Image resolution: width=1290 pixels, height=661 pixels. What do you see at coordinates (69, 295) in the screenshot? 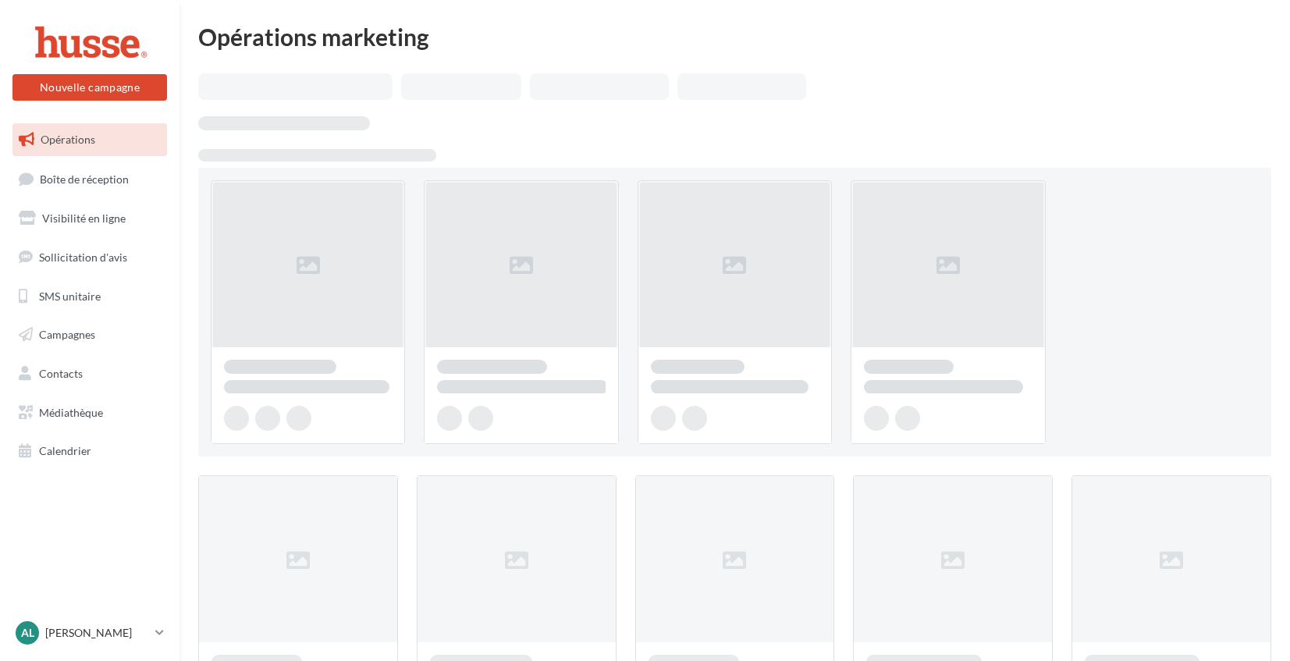
I see `span: SMS unitaire` at bounding box center [69, 295].